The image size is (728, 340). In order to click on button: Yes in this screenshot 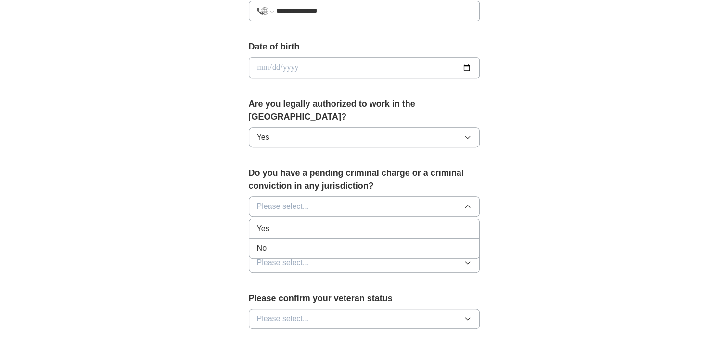, I will do `click(364, 138)`.